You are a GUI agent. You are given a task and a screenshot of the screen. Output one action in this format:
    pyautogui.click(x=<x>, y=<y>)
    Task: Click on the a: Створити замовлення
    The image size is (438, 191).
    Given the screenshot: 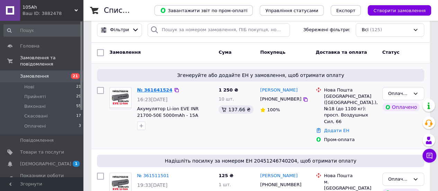 What is the action you would take?
    pyautogui.click(x=396, y=10)
    